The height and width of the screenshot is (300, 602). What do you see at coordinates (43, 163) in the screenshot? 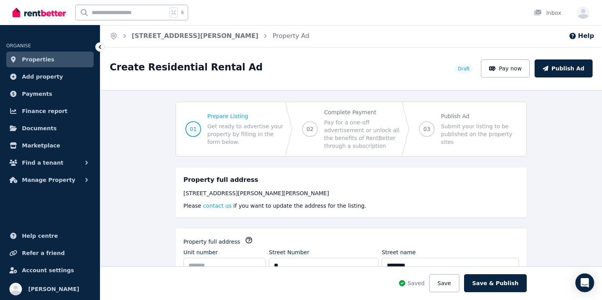
I see `span: Find a tenant` at bounding box center [43, 163].